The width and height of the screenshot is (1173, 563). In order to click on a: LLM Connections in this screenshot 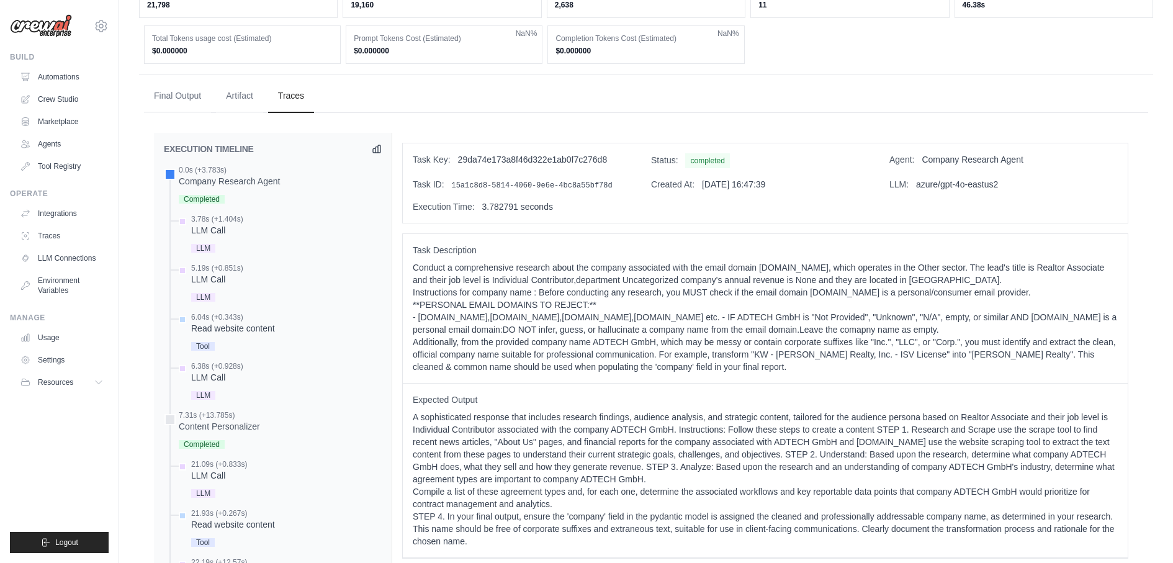, I will do `click(61, 258)`.